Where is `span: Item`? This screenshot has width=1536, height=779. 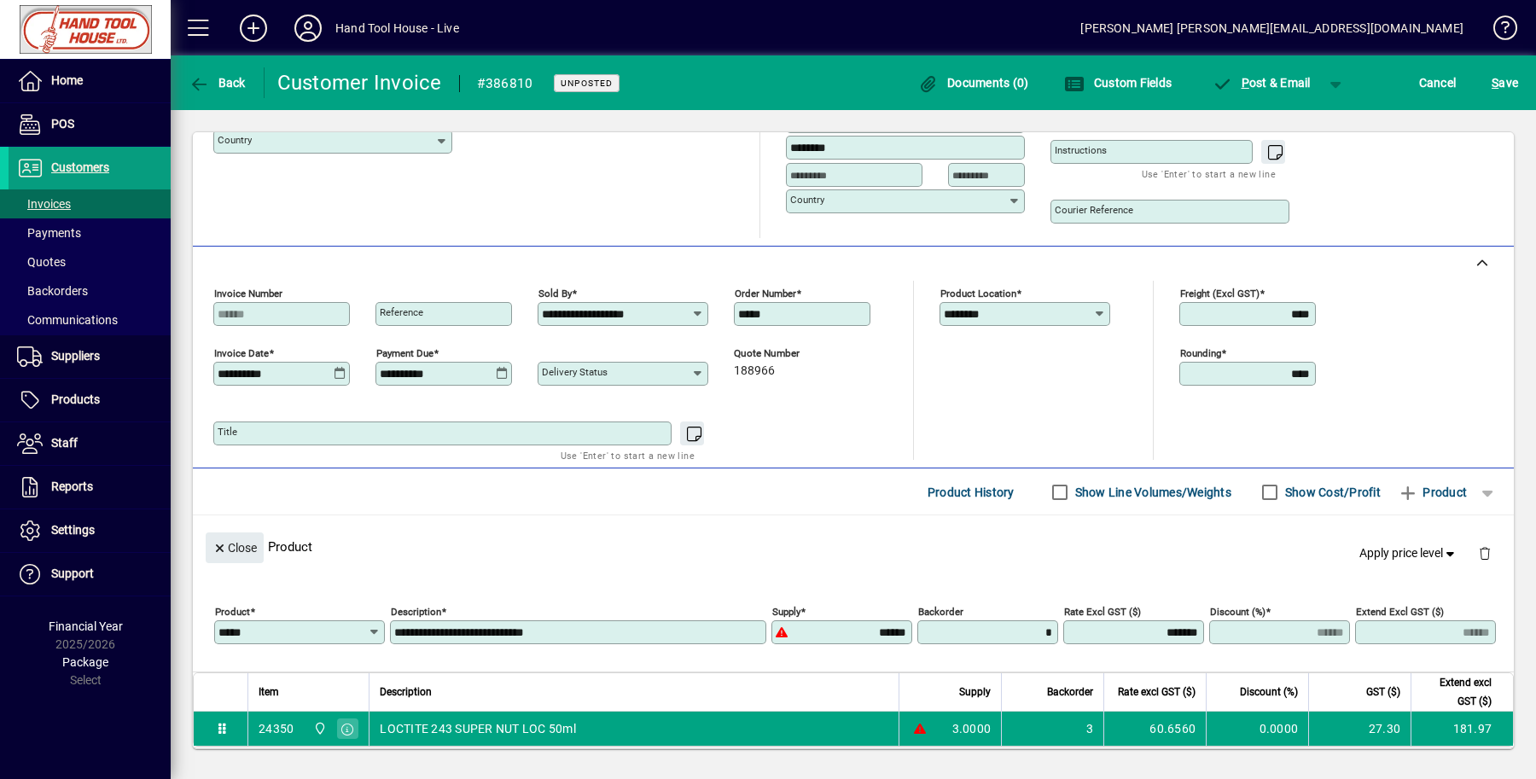 span: Item is located at coordinates (269, 692).